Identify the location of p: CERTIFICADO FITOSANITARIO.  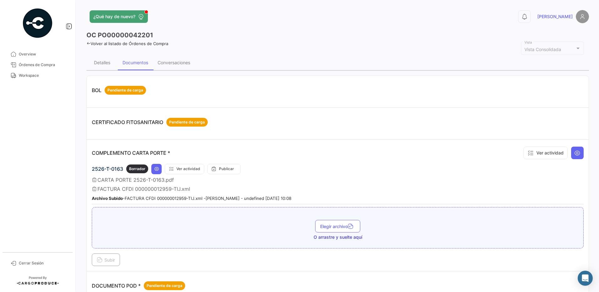
(150, 122).